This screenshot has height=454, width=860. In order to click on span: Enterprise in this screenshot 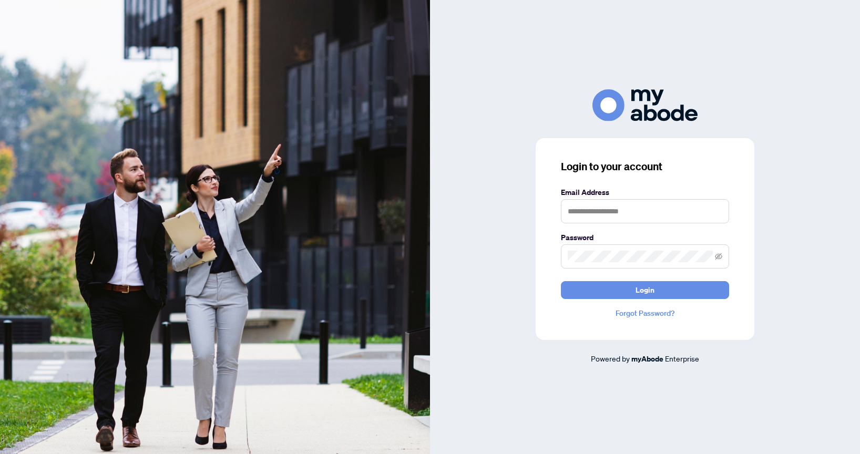, I will do `click(682, 359)`.